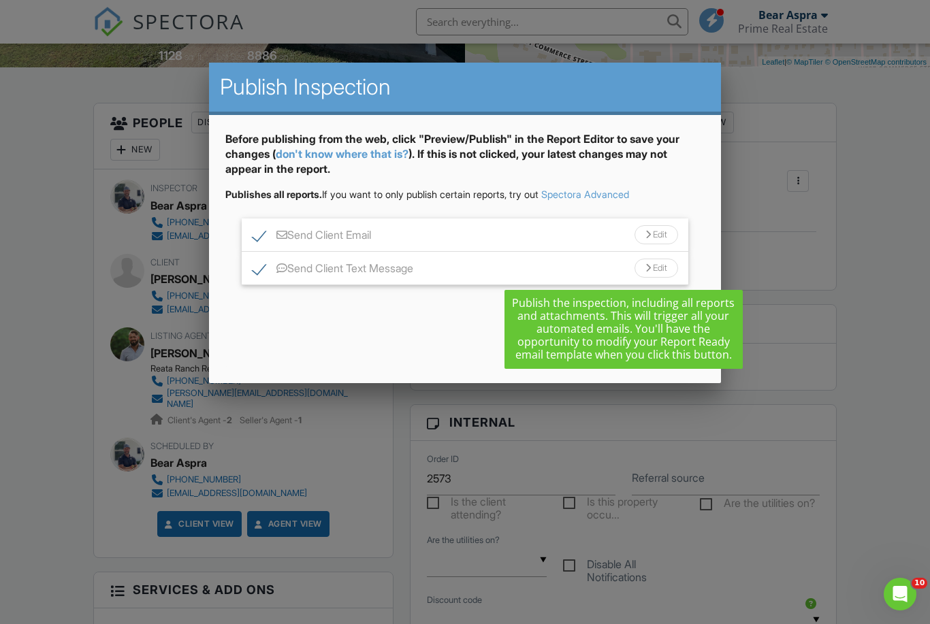  I want to click on a: don't know where that is?, so click(342, 154).